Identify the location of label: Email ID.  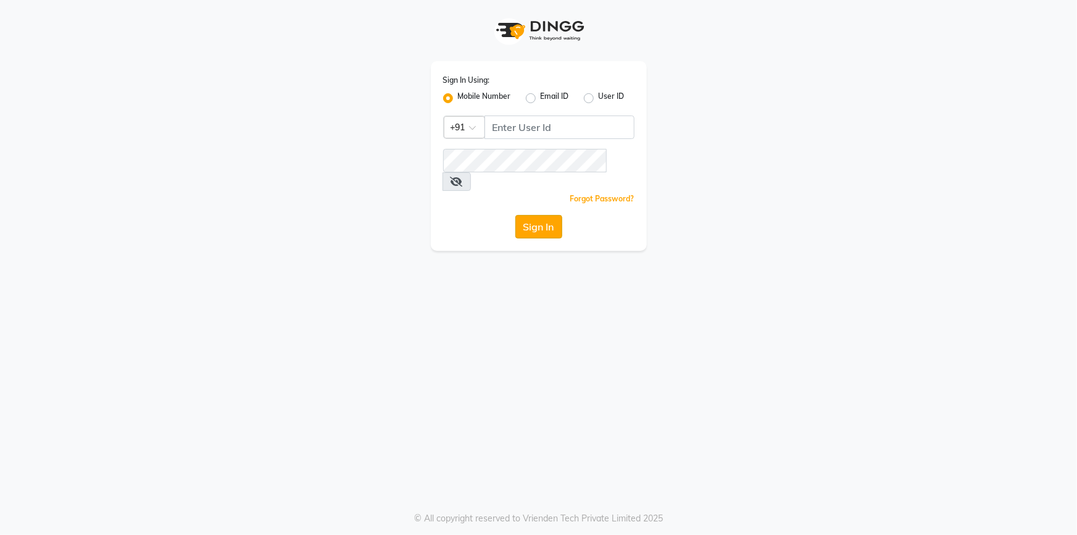
(555, 98).